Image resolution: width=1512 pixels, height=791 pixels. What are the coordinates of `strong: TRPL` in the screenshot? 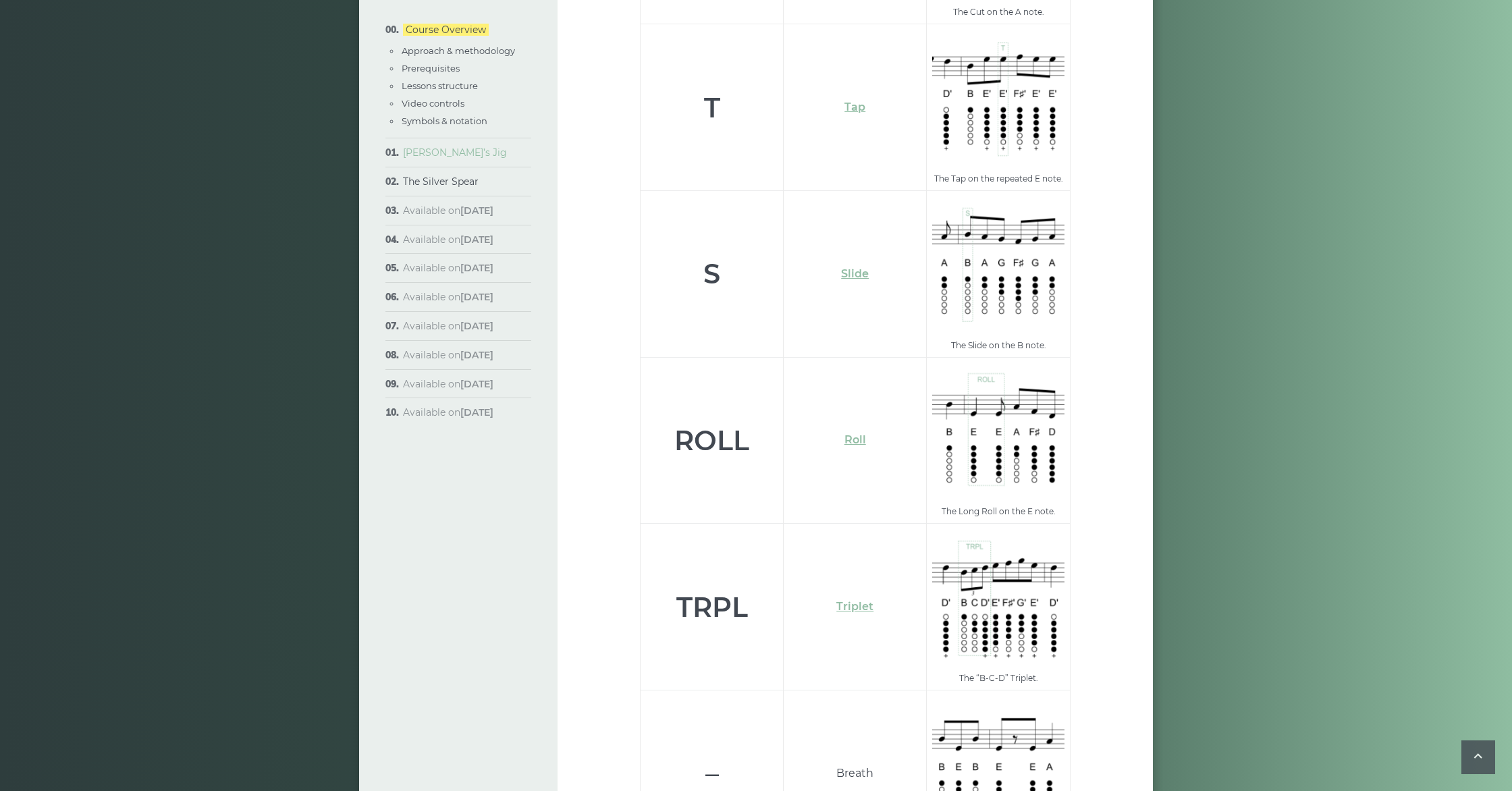 It's located at (712, 607).